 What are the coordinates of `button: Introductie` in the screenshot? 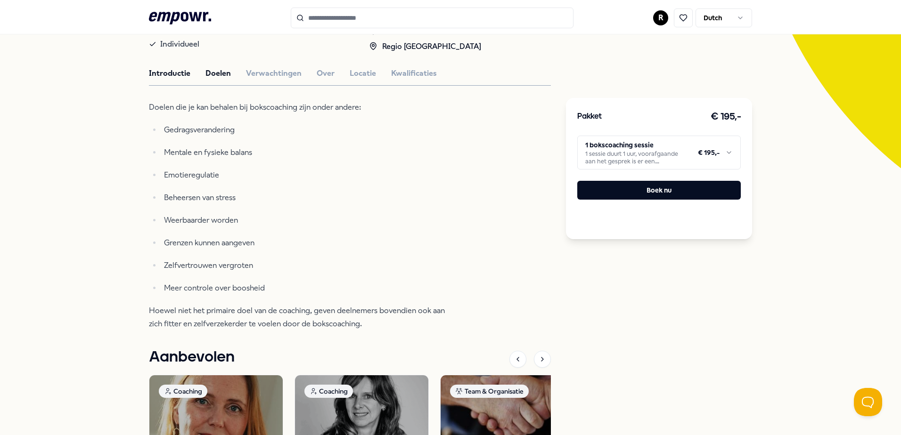 It's located at (170, 73).